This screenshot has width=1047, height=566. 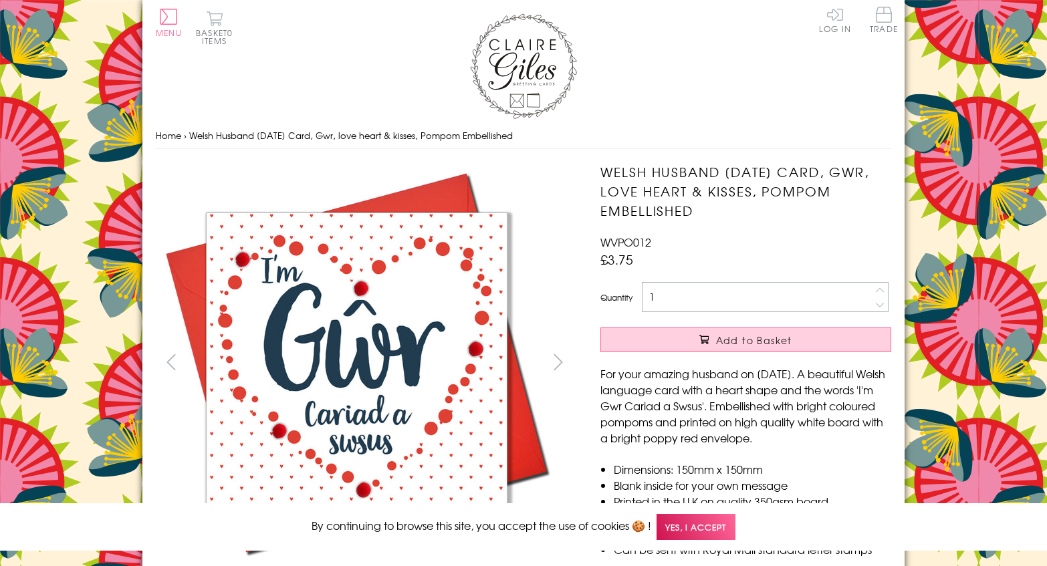 What do you see at coordinates (168, 23) in the screenshot?
I see `button: Menu` at bounding box center [168, 23].